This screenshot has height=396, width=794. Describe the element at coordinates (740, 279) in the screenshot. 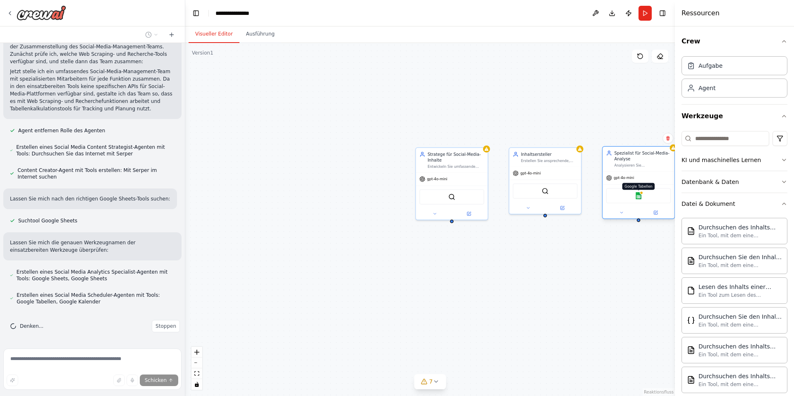

I see `font: Ein Tool, mit dem eine semantische Suche nach einer Abfrage aus dem Inhalt einer DOCX-Datei durch...` at that location.